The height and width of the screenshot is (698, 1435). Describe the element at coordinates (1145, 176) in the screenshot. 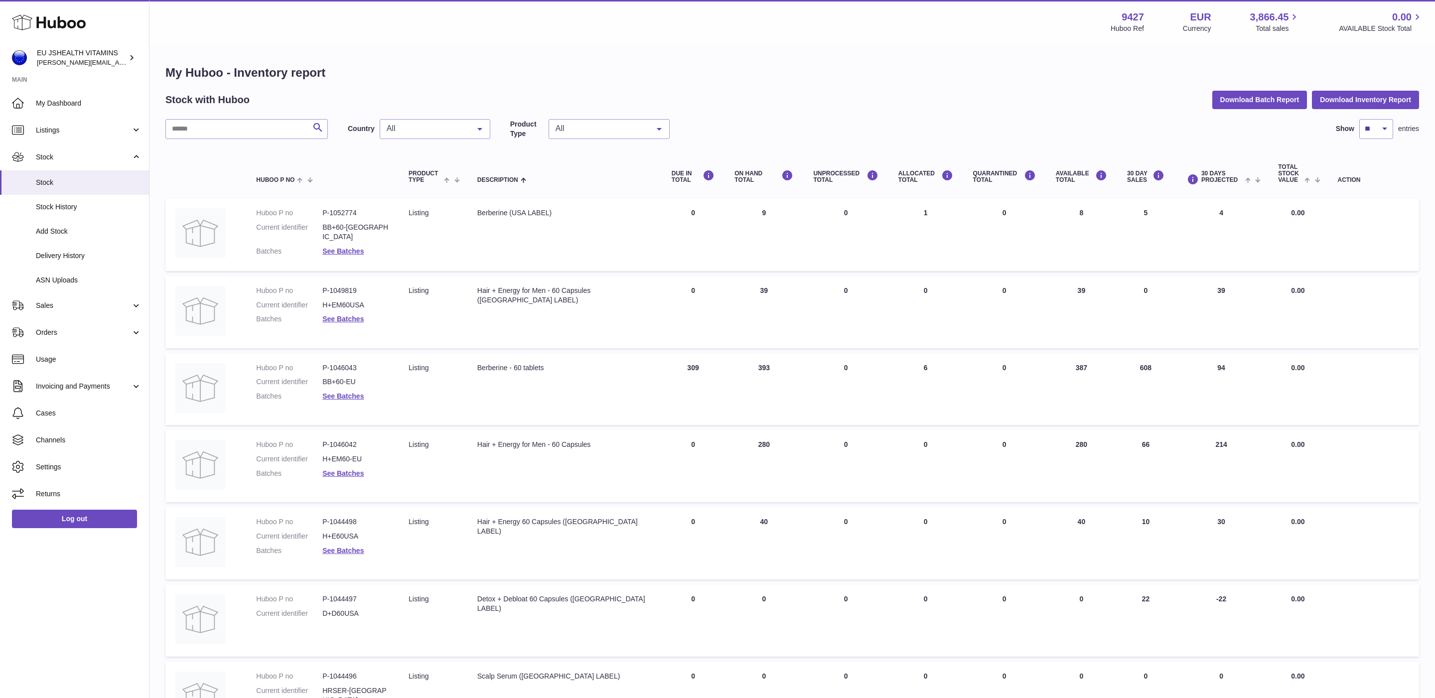

I see `div: 30 DAY SALES` at that location.